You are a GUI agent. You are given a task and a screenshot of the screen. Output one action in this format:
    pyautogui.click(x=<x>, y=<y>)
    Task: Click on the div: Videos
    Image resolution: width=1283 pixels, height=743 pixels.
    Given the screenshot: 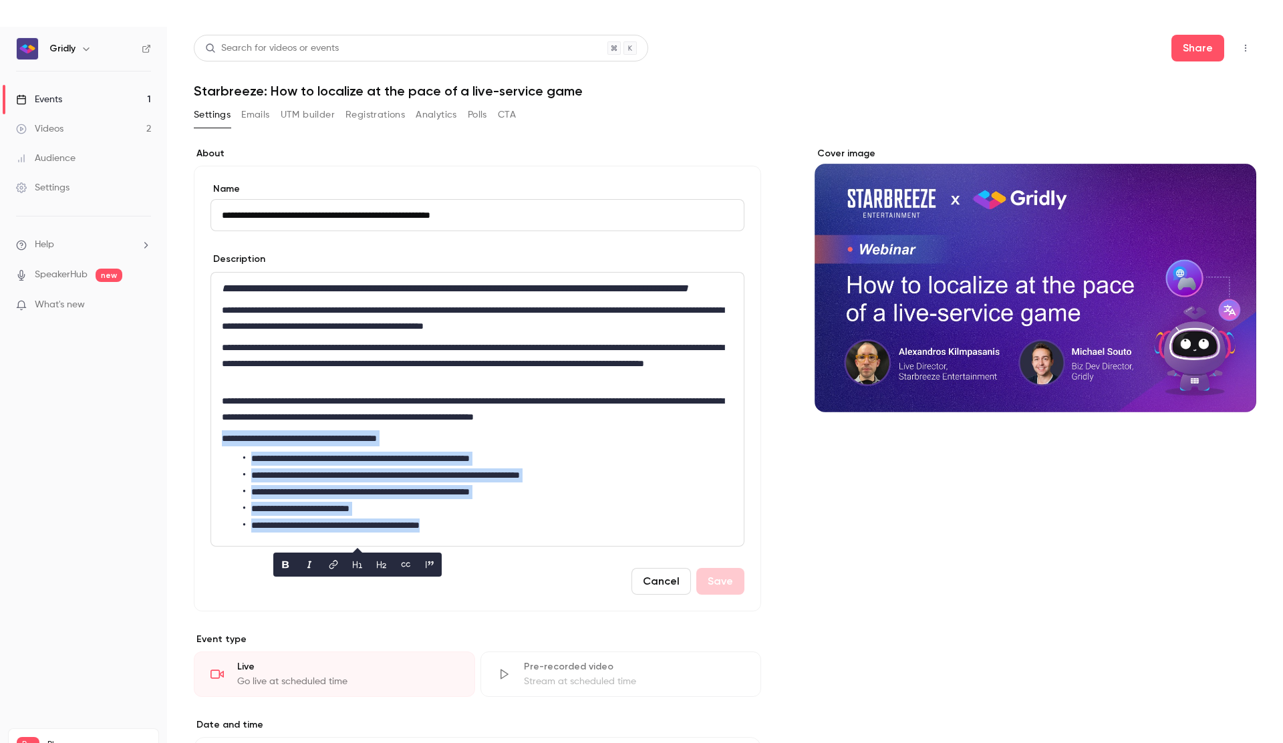 What is the action you would take?
    pyautogui.click(x=39, y=129)
    